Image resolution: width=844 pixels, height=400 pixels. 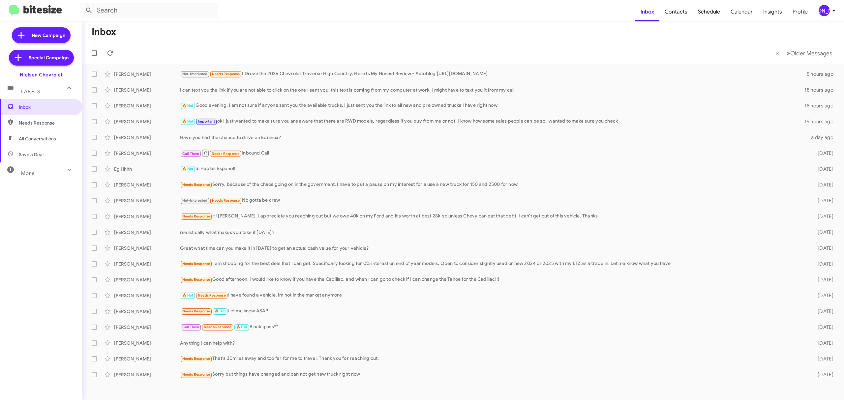 I want to click on h1: Inbox, so click(x=104, y=32).